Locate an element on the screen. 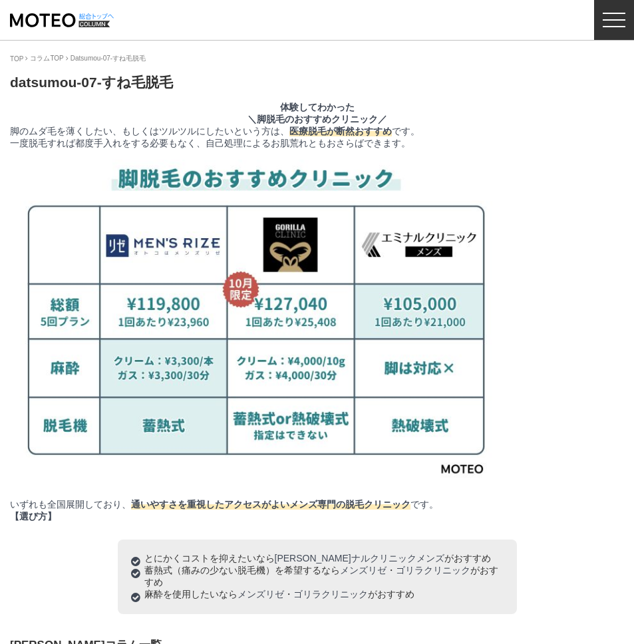 Image resolution: width=634 pixels, height=644 pixels. img: MOTEO is located at coordinates (61, 20).